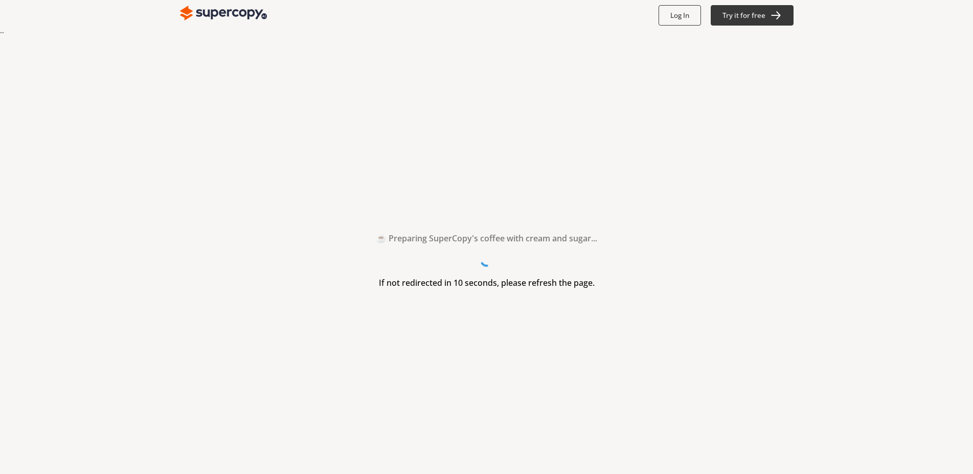 The width and height of the screenshot is (973, 474). I want to click on h3: If not redirected in 10 seconds, please refresh the page., so click(487, 283).